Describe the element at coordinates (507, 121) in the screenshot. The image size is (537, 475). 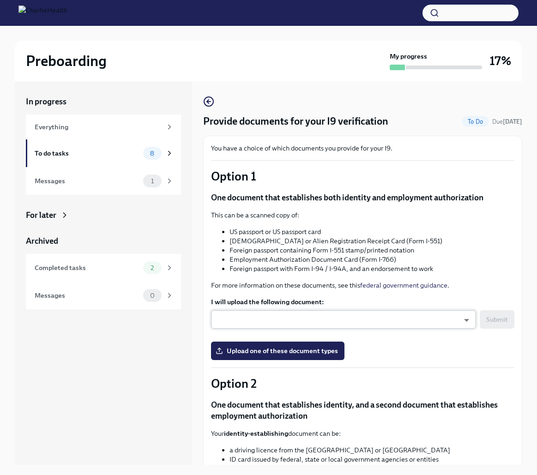
I see `span: August 20th, 2025 08:00` at that location.